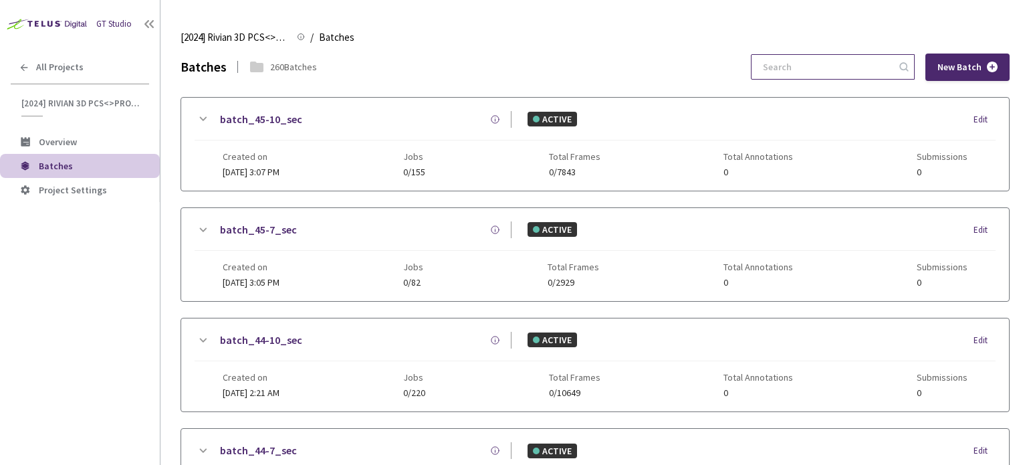 The width and height of the screenshot is (1027, 465). I want to click on span: 0/155, so click(414, 172).